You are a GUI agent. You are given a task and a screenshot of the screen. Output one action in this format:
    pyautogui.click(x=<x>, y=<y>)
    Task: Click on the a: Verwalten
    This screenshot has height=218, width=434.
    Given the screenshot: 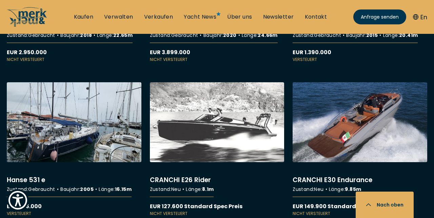 What is the action you would take?
    pyautogui.click(x=119, y=17)
    